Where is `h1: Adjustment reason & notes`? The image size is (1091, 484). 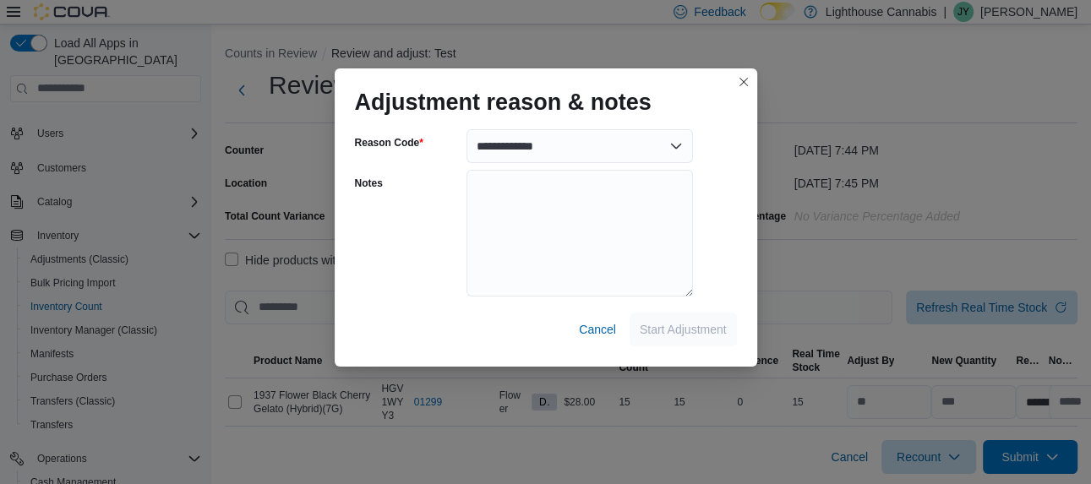 h1: Adjustment reason & notes is located at coordinates (503, 102).